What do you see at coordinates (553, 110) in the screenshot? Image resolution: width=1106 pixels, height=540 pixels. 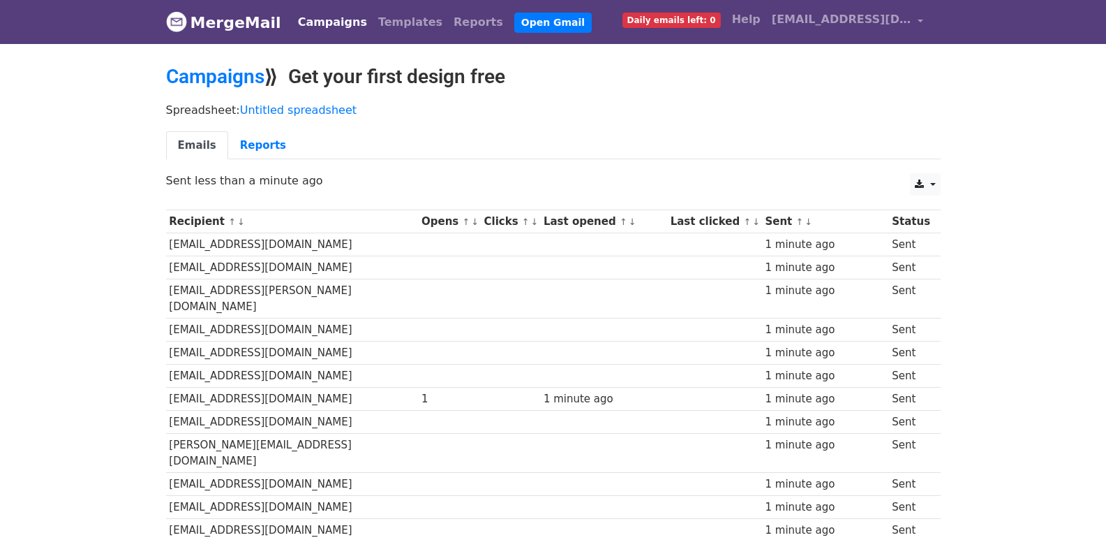 I see `p: Spreadsheet:` at bounding box center [553, 110].